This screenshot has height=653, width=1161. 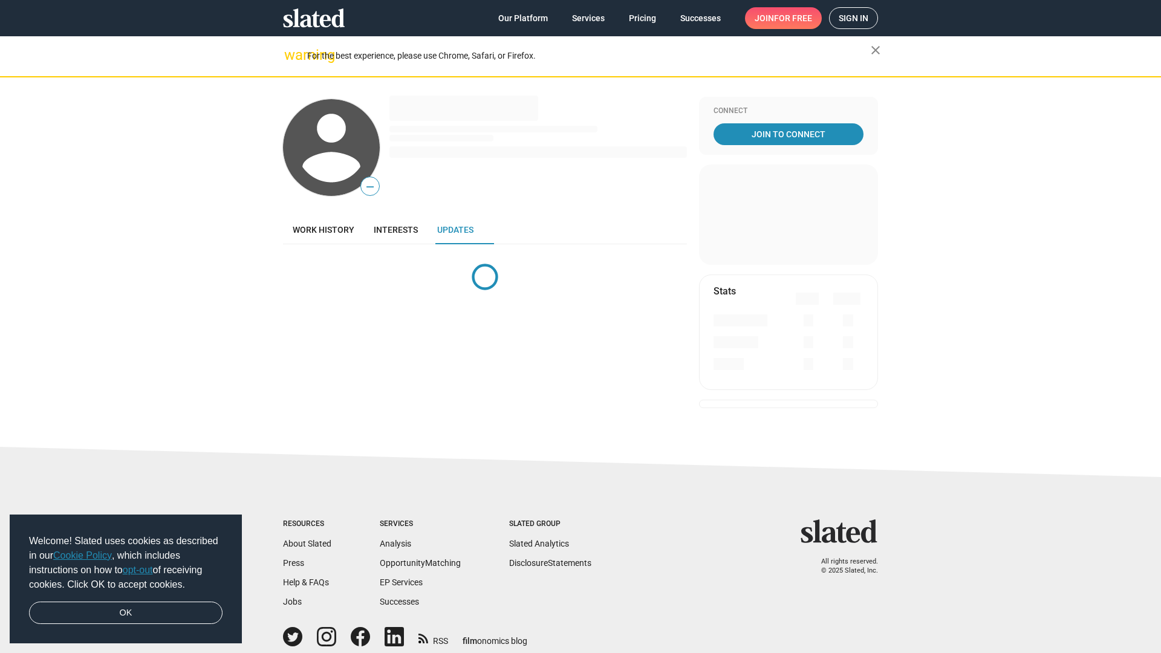 What do you see at coordinates (788, 111) in the screenshot?
I see `div: Connect` at bounding box center [788, 111].